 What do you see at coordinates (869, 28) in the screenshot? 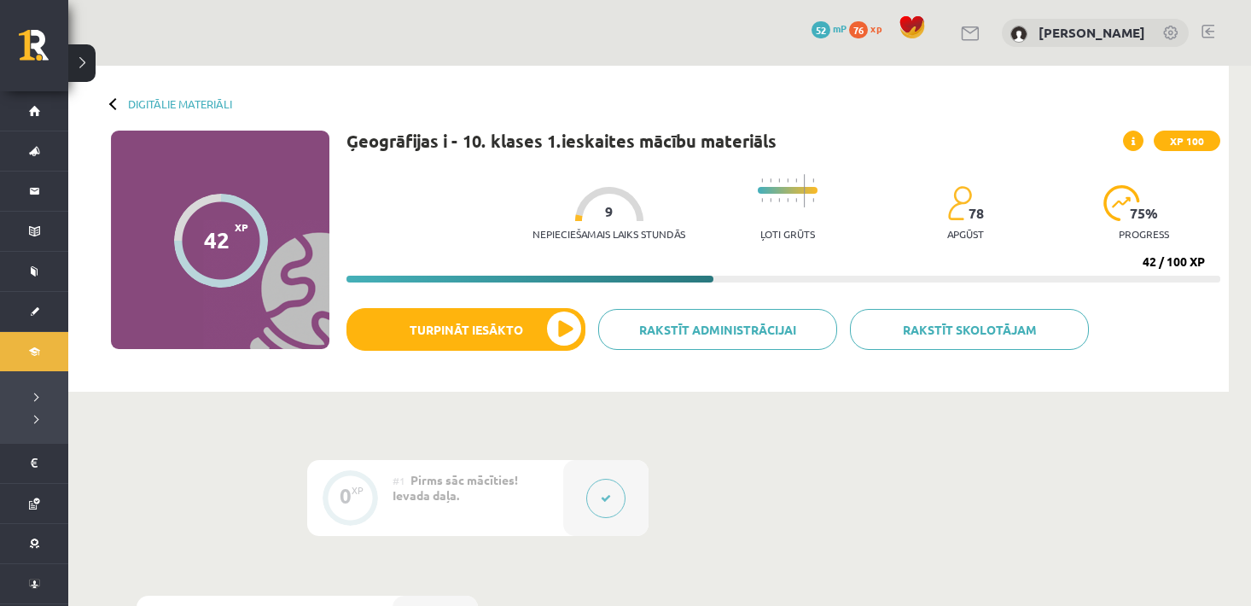
I see `a: 76 xp` at bounding box center [869, 28].